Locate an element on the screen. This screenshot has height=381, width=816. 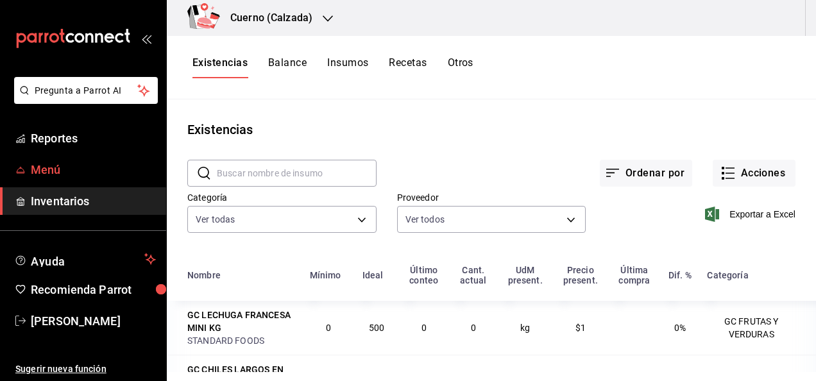
div: Existencias is located at coordinates (220, 130).